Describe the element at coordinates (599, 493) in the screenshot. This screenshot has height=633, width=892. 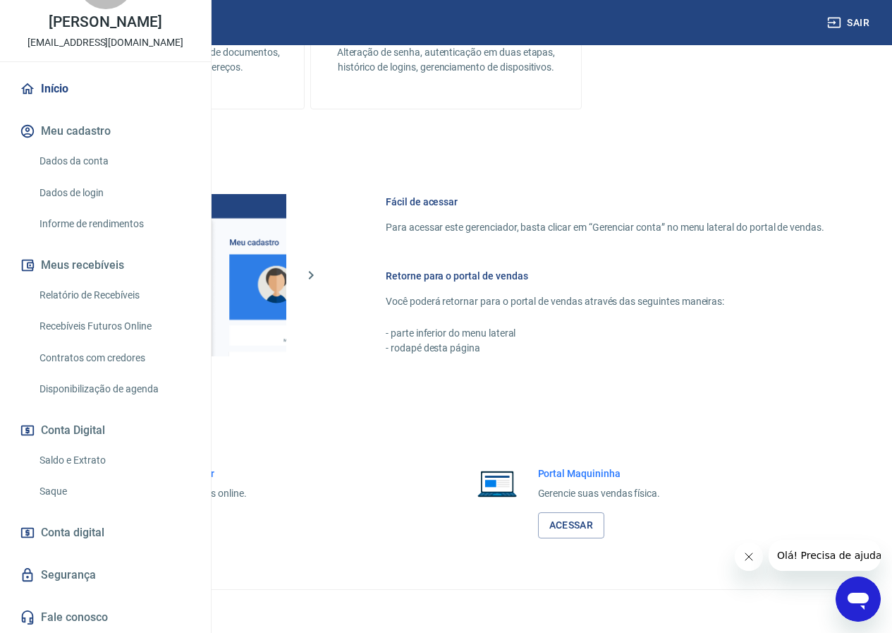
I see `p: Gerencie suas vendas física.` at that location.